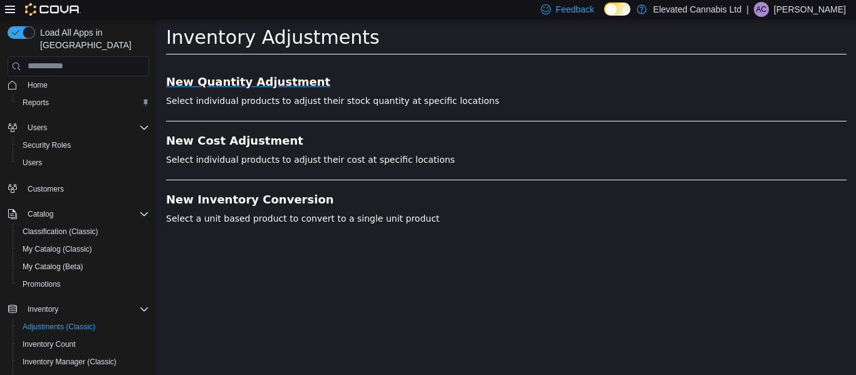 The width and height of the screenshot is (856, 375). I want to click on button: My Catalog (Classic), so click(83, 249).